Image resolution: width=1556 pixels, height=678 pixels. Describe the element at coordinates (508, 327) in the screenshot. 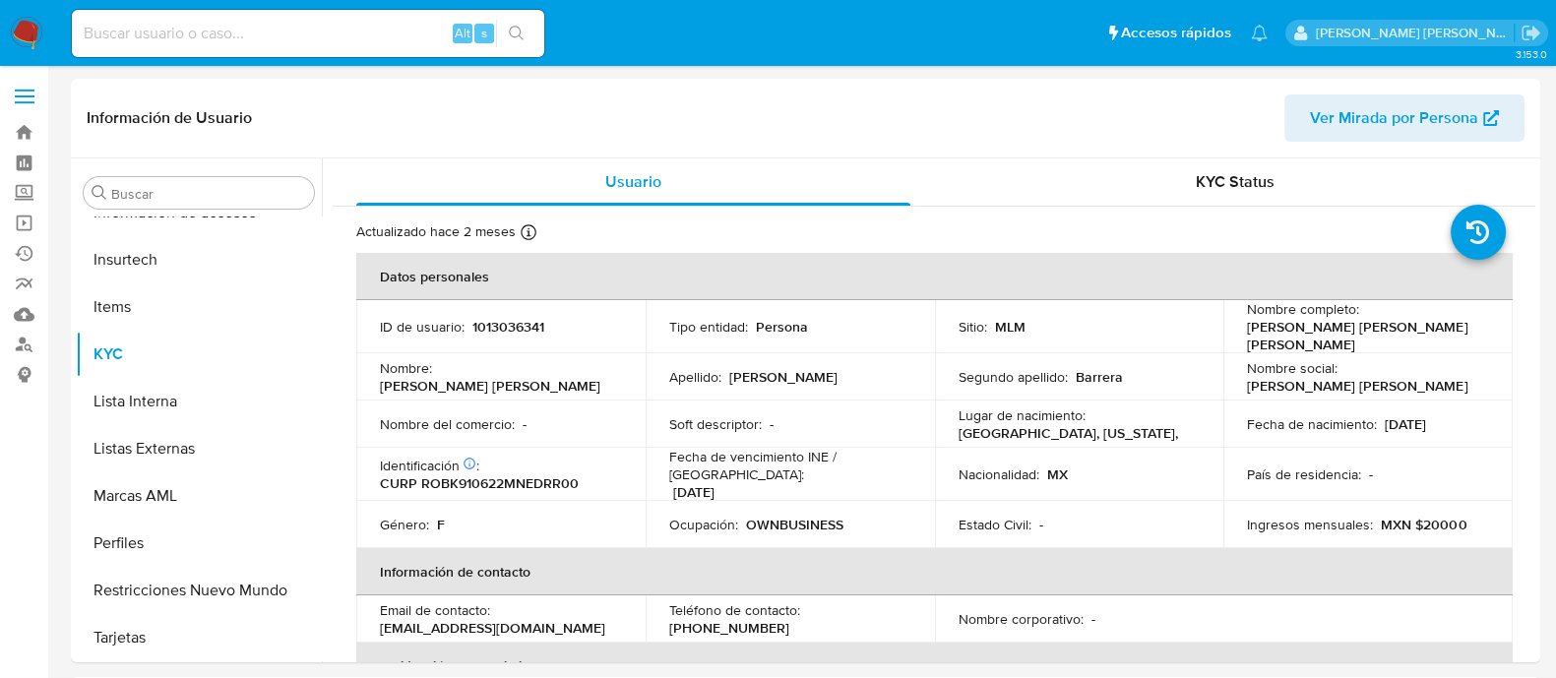

I see `p: 1013036341` at that location.